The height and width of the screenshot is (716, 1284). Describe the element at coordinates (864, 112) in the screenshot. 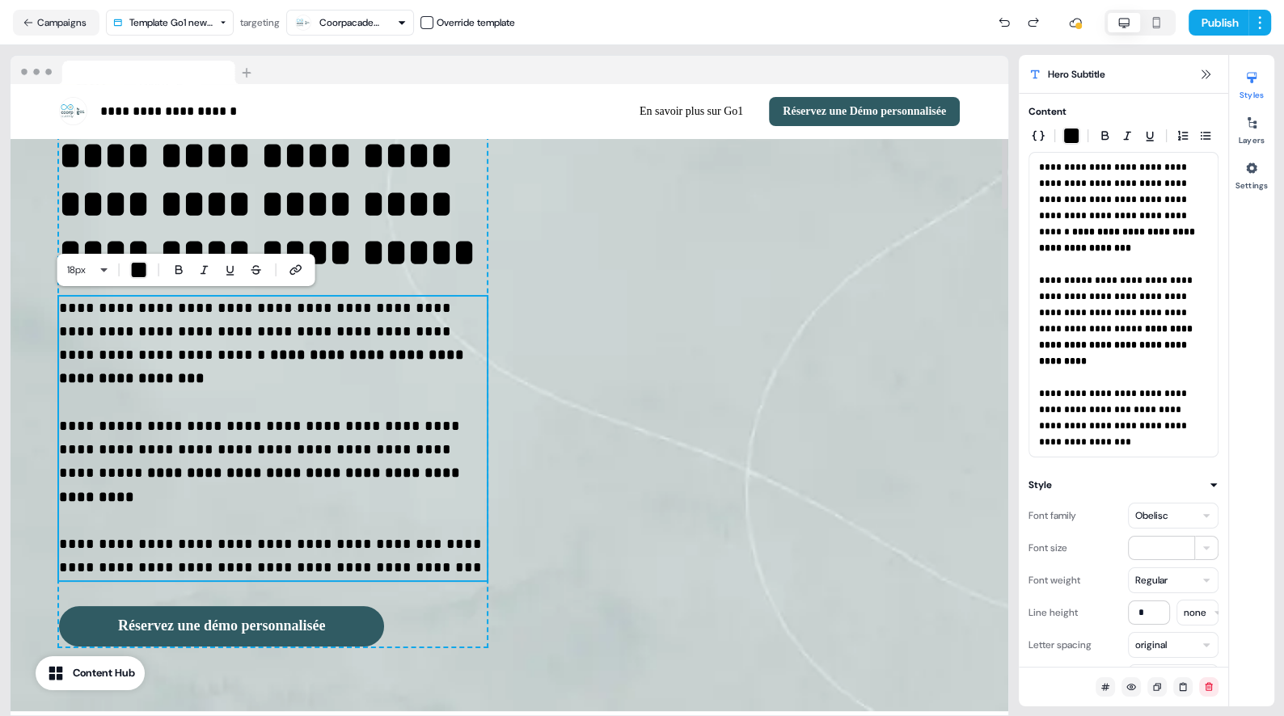

I see `button: Réservez une Démo personnalisée` at that location.